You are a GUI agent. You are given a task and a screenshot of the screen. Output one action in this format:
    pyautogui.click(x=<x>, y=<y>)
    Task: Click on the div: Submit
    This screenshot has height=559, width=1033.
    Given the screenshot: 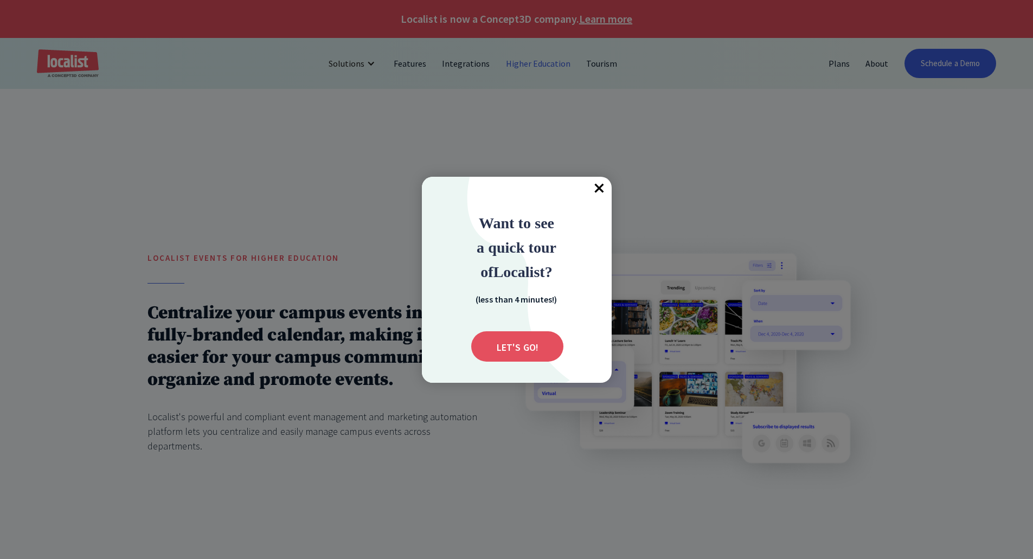 What is the action you would take?
    pyautogui.click(x=517, y=347)
    